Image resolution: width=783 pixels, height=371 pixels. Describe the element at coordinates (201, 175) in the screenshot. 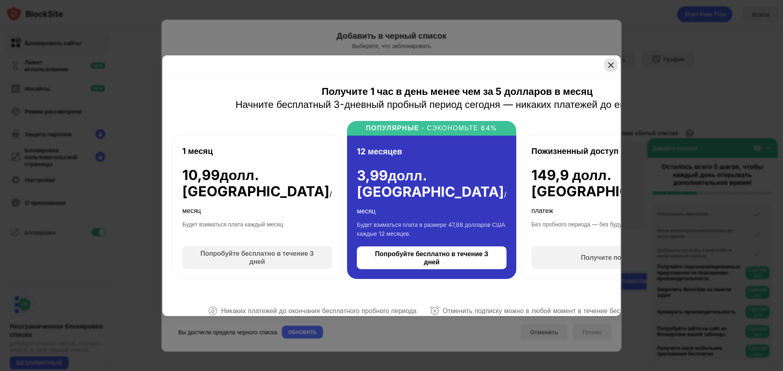

I see `font: 10,99` at that location.